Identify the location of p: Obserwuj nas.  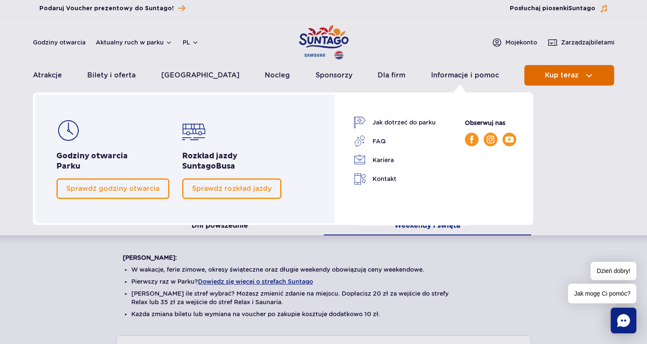
(491, 123).